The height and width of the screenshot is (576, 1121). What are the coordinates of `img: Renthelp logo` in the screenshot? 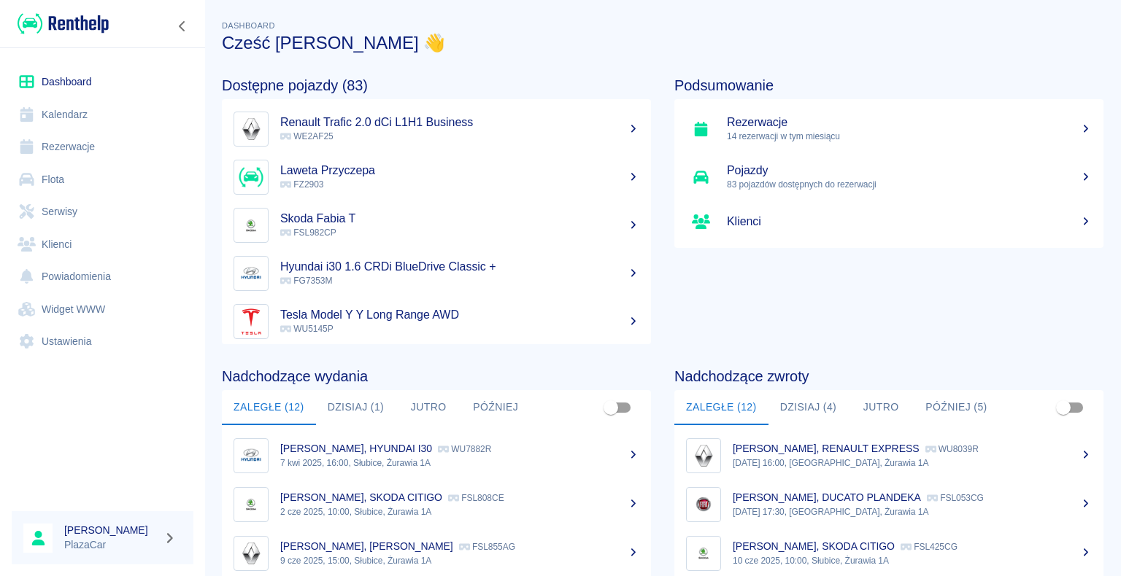 It's located at (63, 23).